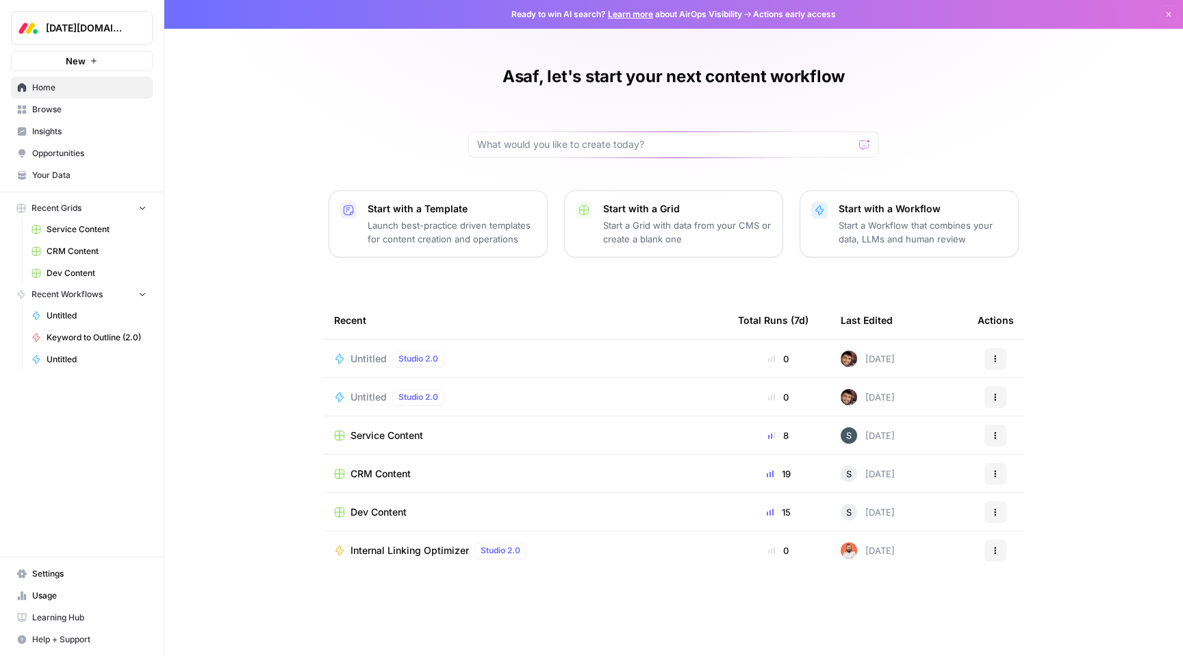  I want to click on span: Home, so click(89, 88).